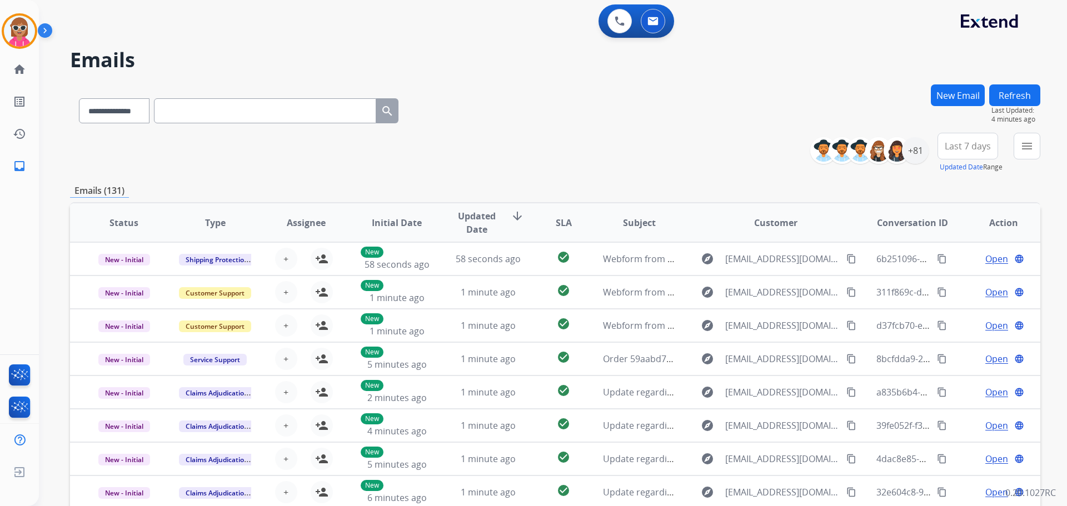  I want to click on th: Action, so click(995, 223).